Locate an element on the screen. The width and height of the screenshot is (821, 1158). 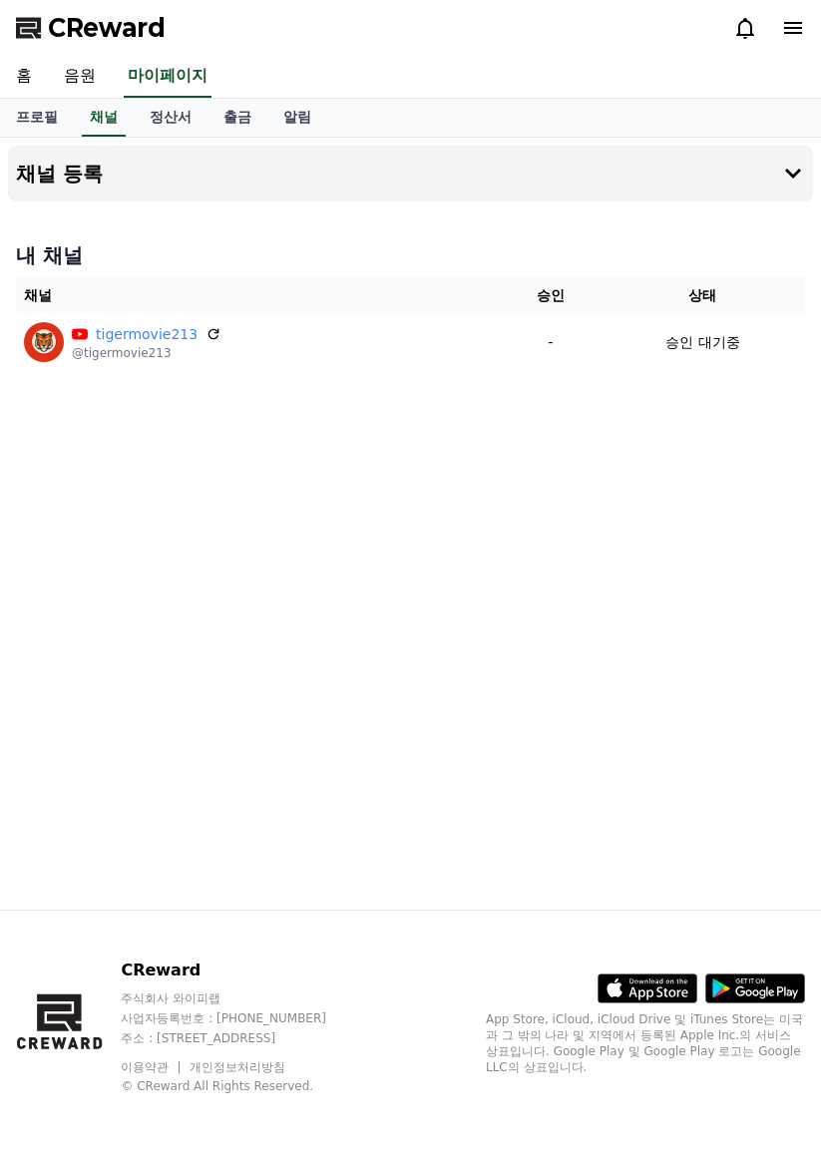
h4: 채널 등록 is located at coordinates (59, 174).